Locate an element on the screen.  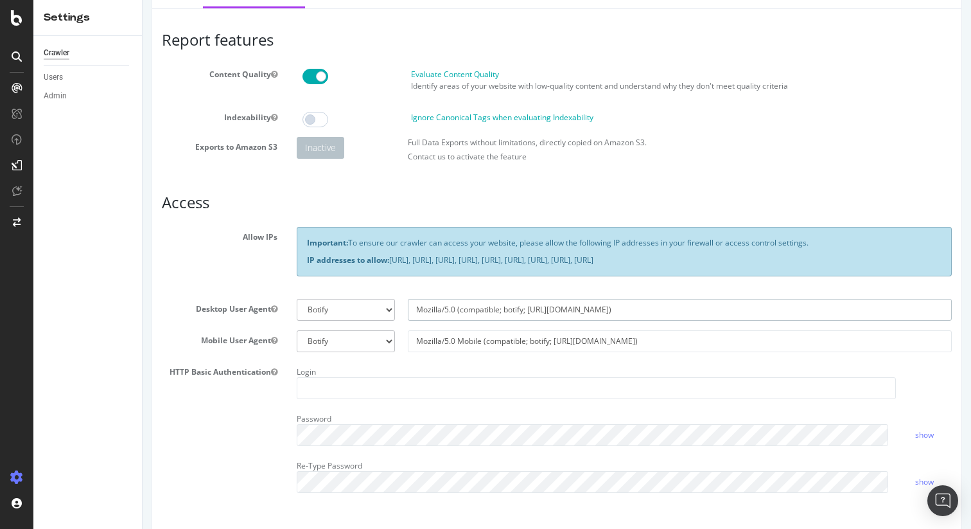
label: Full Data Exports without limitations, directly copied on Amazon S3. is located at coordinates (385, 142).